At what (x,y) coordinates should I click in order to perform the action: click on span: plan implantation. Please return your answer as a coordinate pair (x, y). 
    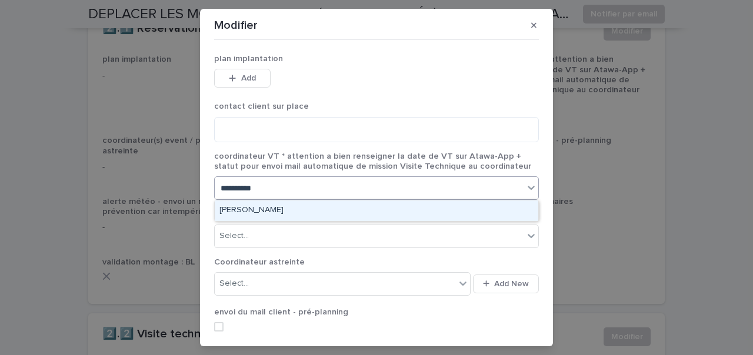
    Looking at the image, I should click on (248, 59).